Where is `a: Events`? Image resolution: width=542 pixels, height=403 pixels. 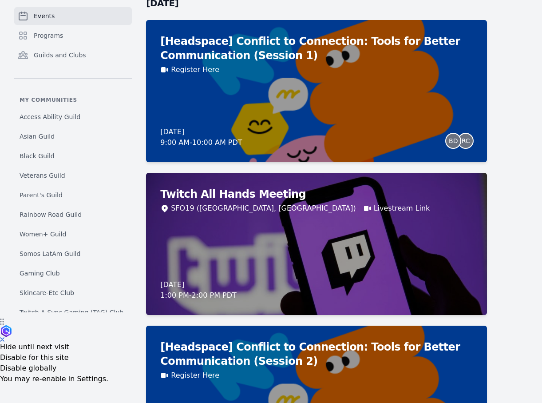 a: Events is located at coordinates (73, 16).